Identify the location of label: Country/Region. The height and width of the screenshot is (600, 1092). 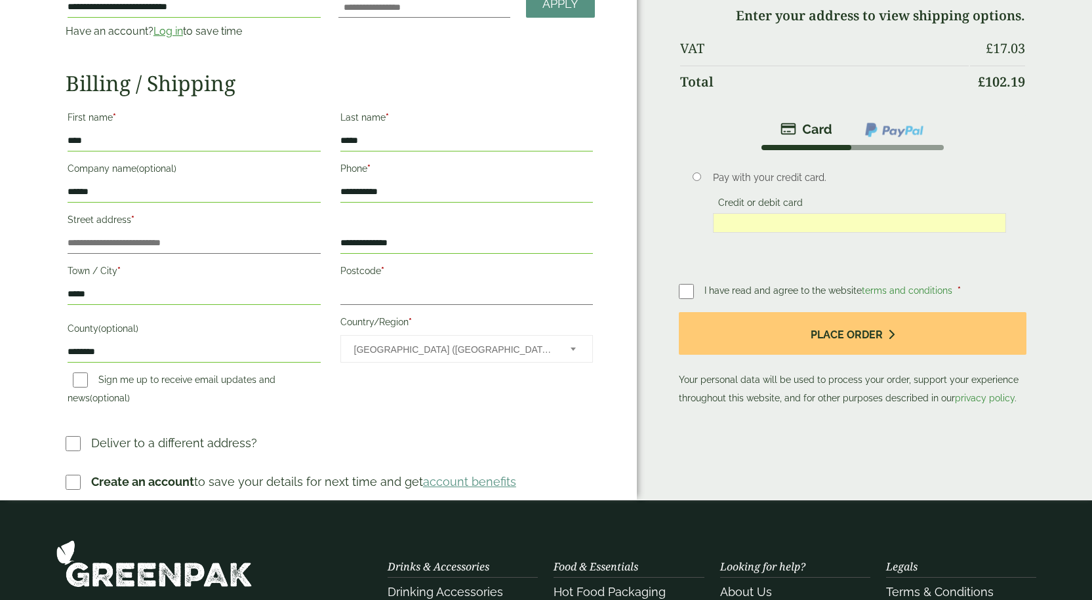
(467, 324).